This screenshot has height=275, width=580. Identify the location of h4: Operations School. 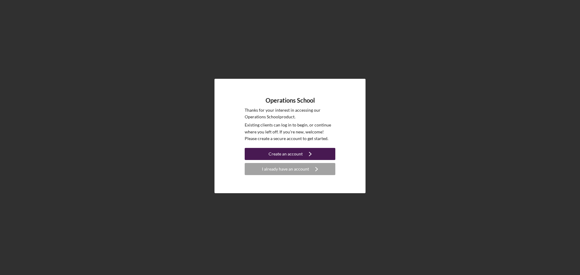
(290, 100).